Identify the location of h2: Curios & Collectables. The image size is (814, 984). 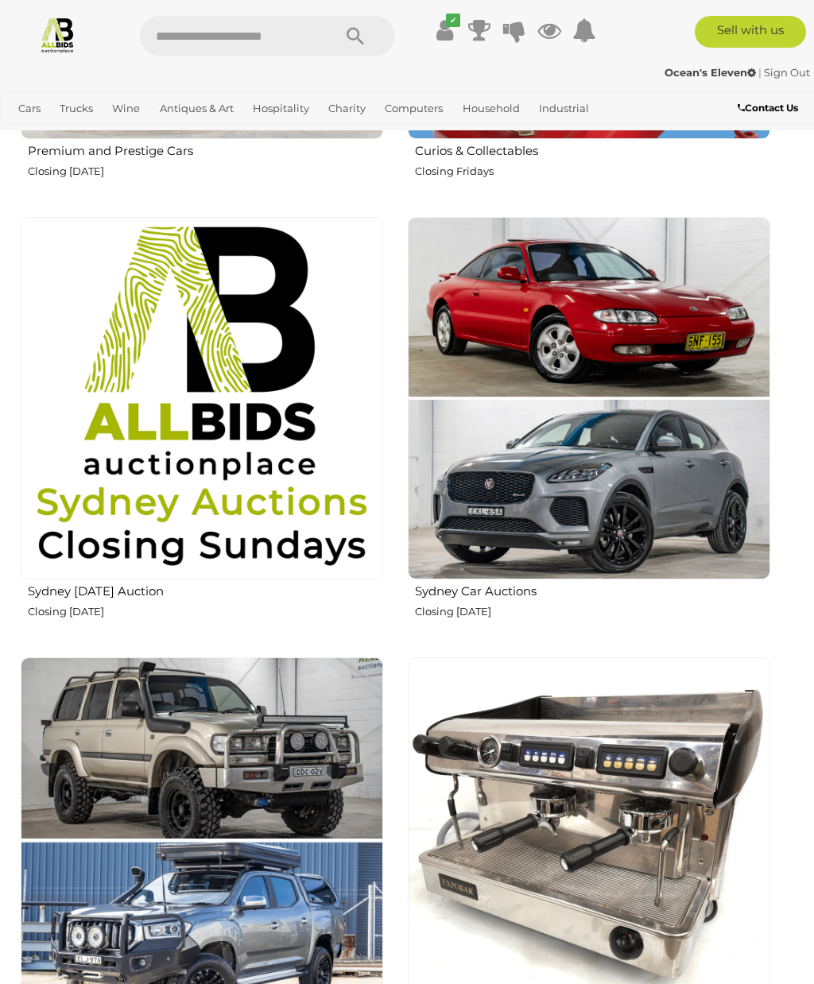
(592, 149).